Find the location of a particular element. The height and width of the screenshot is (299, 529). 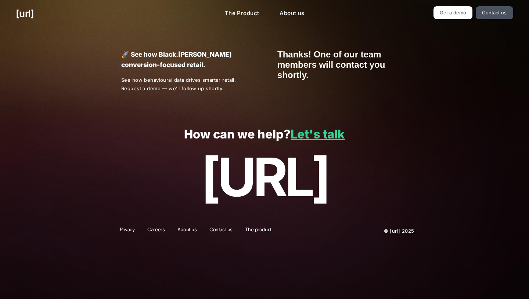

a: The product is located at coordinates (258, 231).